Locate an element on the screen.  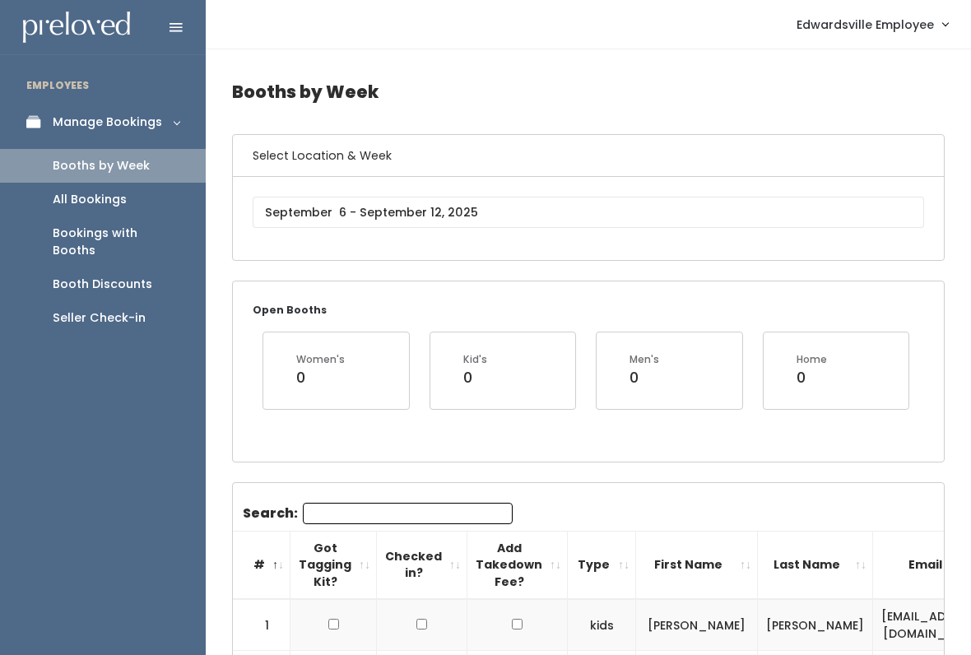
div: All Bookings is located at coordinates (90, 199).